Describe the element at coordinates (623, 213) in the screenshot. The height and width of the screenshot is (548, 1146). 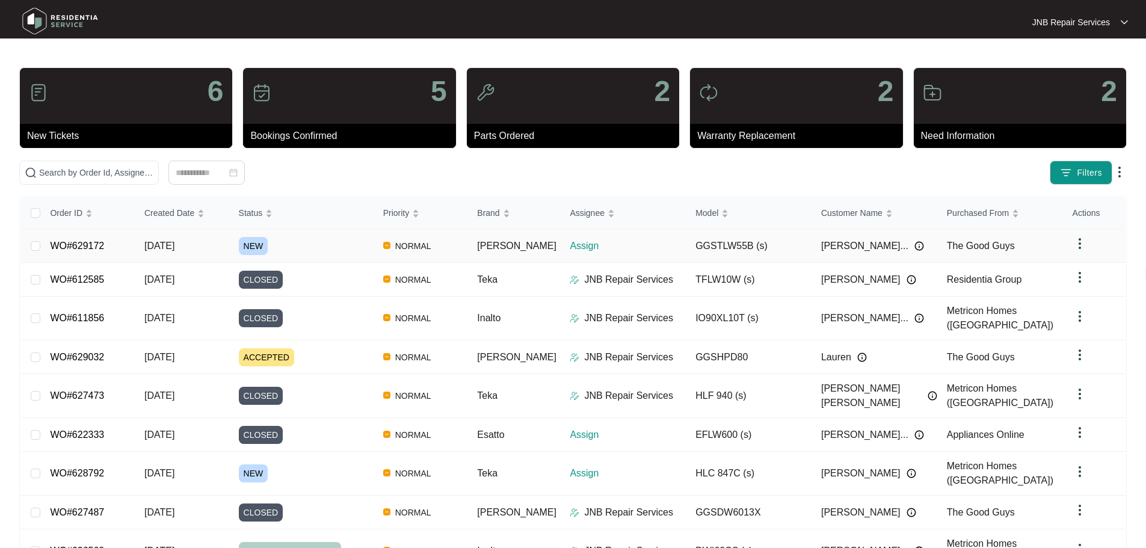
I see `th: Assignee` at that location.